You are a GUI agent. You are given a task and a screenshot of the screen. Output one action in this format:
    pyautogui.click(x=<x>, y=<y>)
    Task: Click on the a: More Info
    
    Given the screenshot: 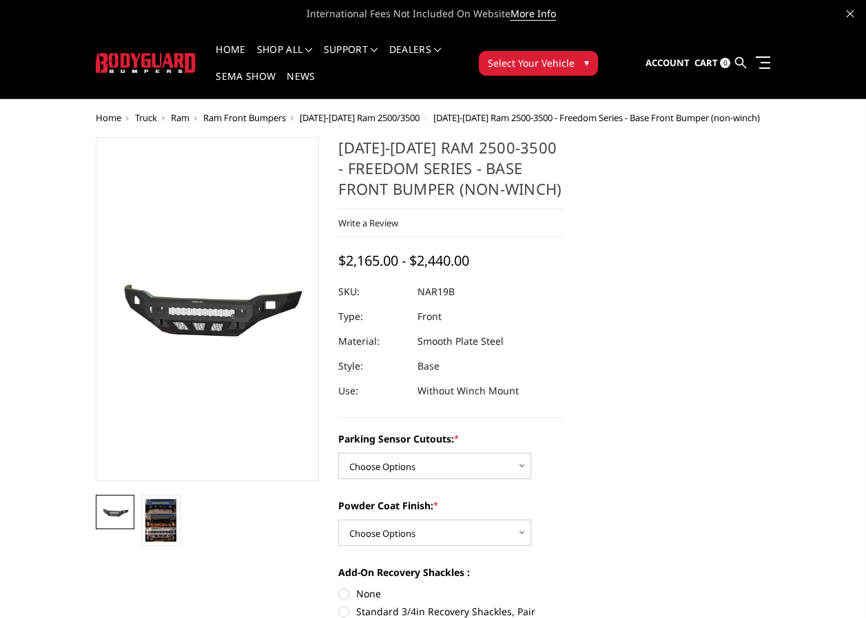 What is the action you would take?
    pyautogui.click(x=533, y=14)
    